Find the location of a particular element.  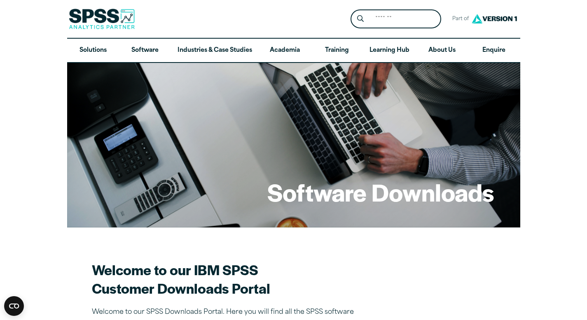

a: Software is located at coordinates (145, 51).